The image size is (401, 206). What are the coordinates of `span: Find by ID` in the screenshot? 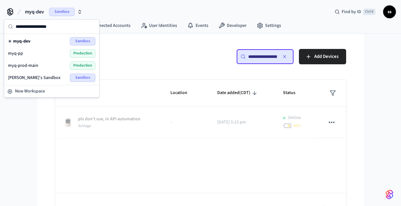 It's located at (352, 12).